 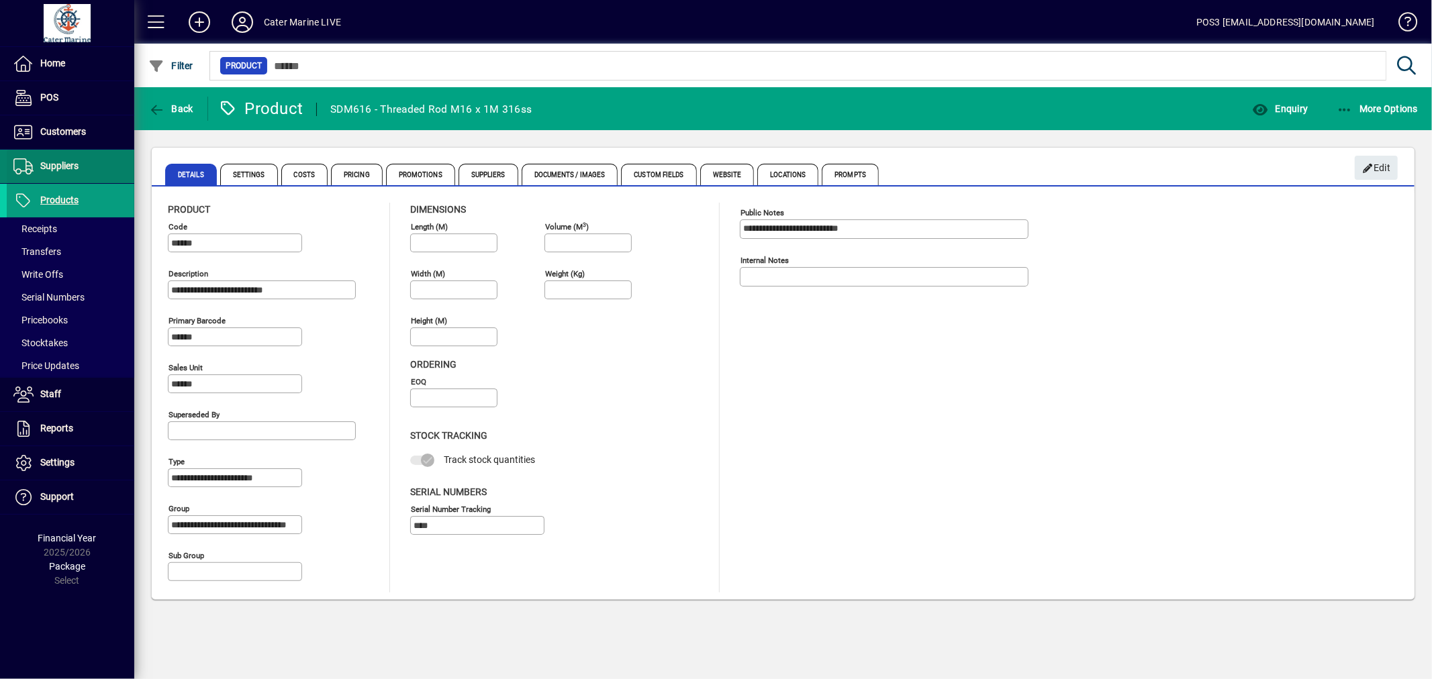 What do you see at coordinates (70, 343) in the screenshot?
I see `a: Stocktakes` at bounding box center [70, 343].